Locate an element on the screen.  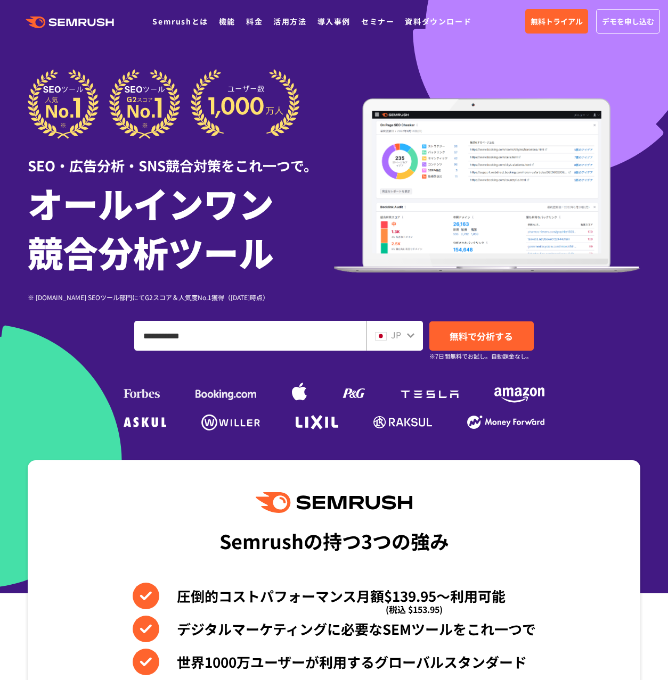
div: SEO・広告分析・SNS競合対策をこれ一つで。 is located at coordinates (180, 157).